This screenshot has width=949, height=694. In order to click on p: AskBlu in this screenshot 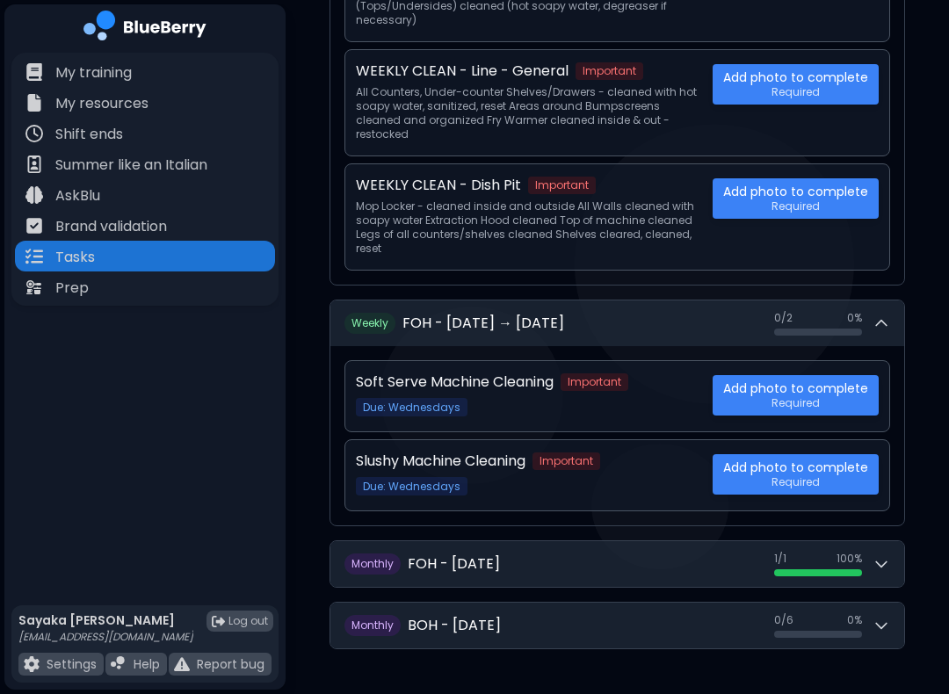, I will do `click(77, 196)`.